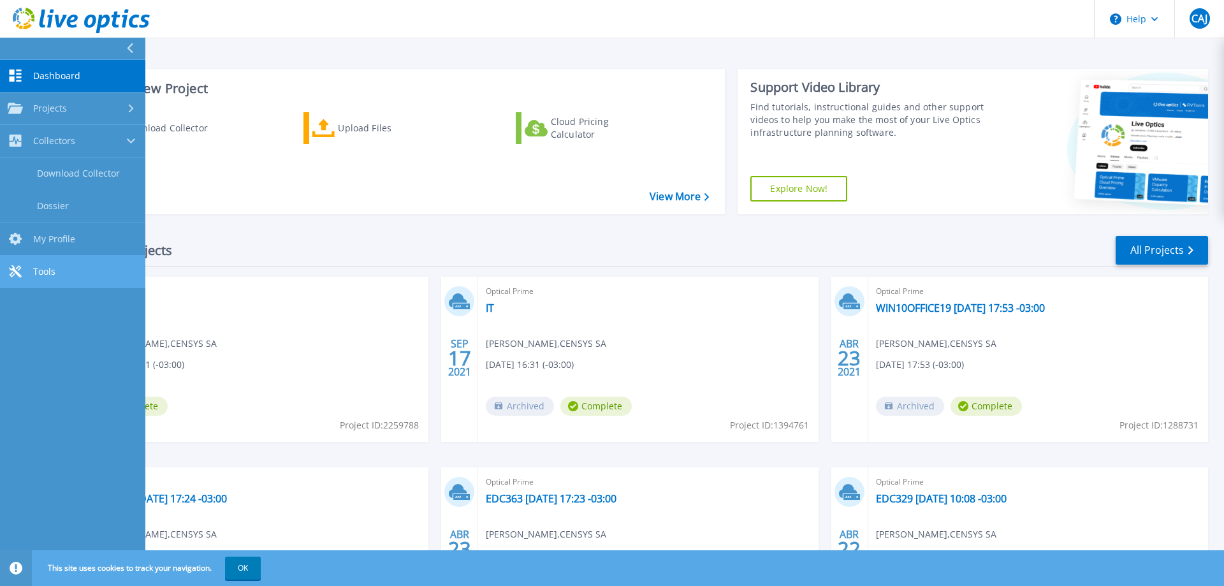 Image resolution: width=1224 pixels, height=586 pixels. I want to click on span: My Profile, so click(54, 239).